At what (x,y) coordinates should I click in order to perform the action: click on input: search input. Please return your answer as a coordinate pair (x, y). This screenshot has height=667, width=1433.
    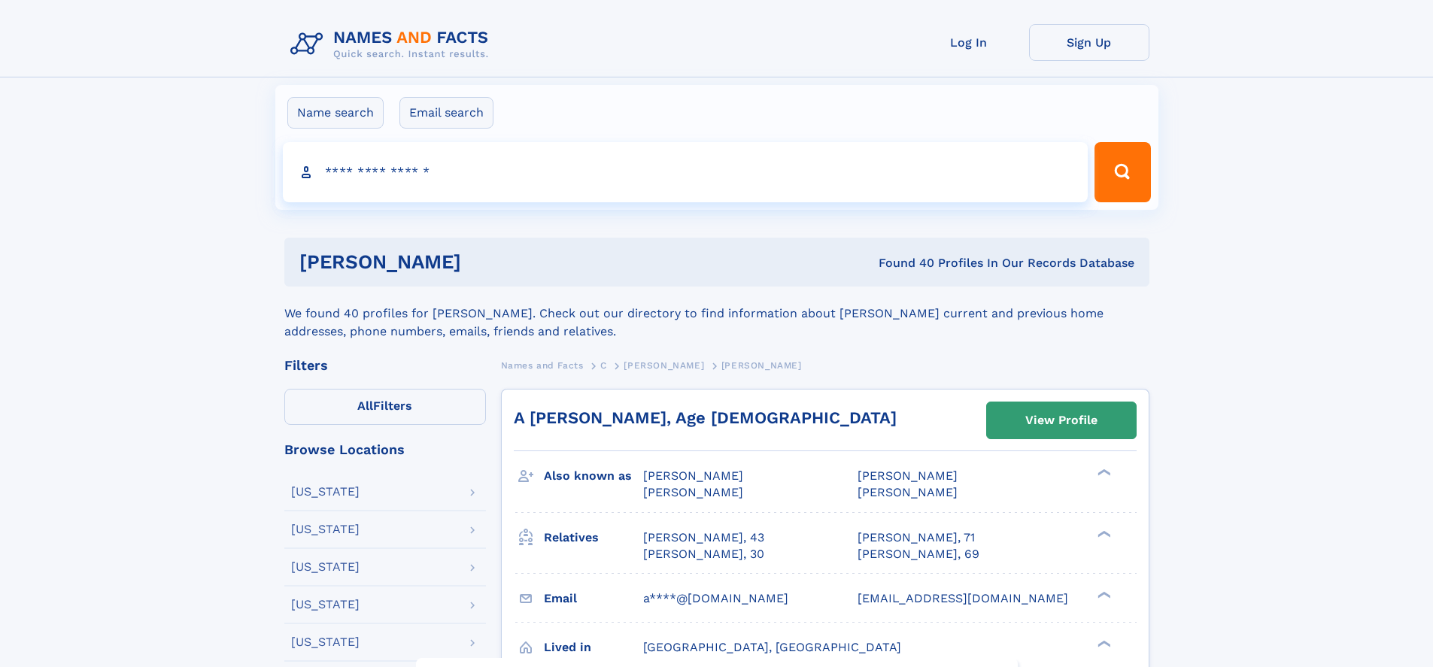
    Looking at the image, I should click on (685, 172).